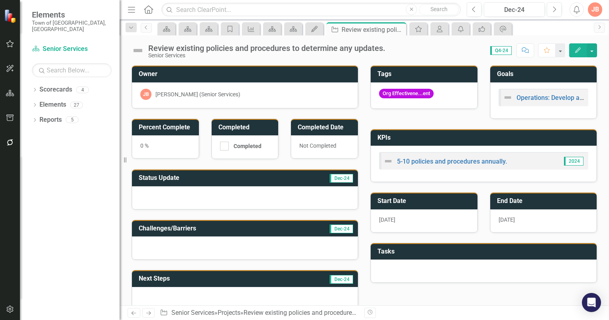 Image resolution: width=609 pixels, height=320 pixels. Describe the element at coordinates (266, 55) in the screenshot. I see `div: Senior Services` at that location.